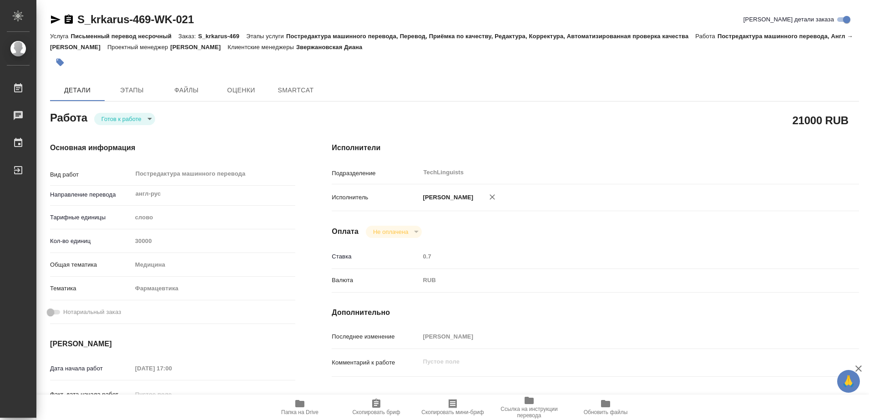 This screenshot has width=869, height=420. I want to click on div: слово, so click(214, 217).